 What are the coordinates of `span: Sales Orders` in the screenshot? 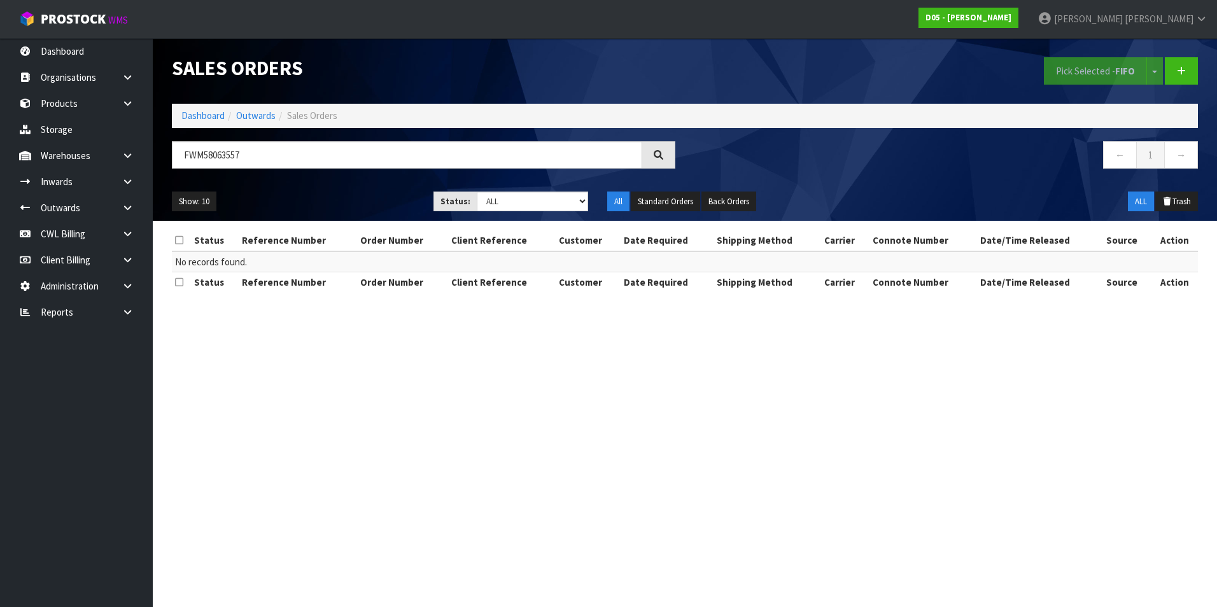 It's located at (312, 115).